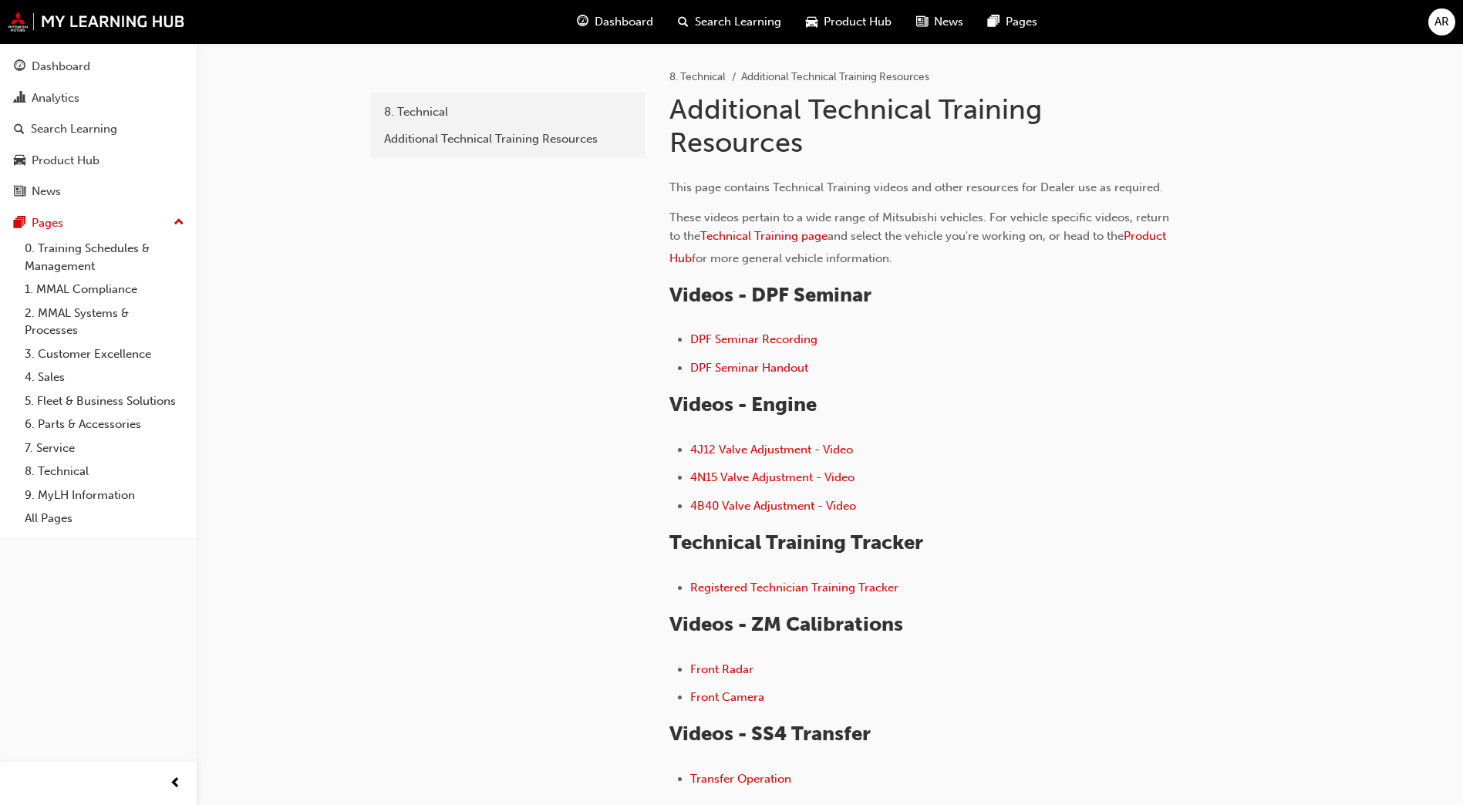  Describe the element at coordinates (770, 733) in the screenshot. I see `span: Videos - SS4 Transfer` at that location.